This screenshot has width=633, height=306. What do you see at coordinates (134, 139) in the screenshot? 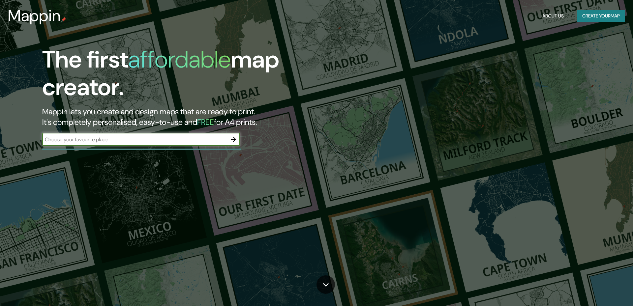
I see `input: Choose your favourite place` at bounding box center [134, 139].